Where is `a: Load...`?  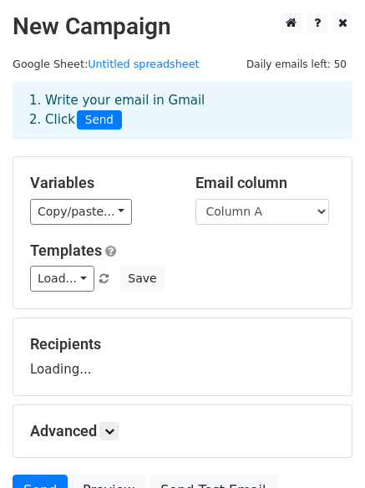
a: Load... is located at coordinates (62, 278).